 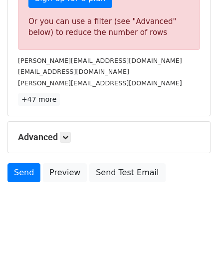 What do you see at coordinates (193, 240) in the screenshot?
I see `div: Chat Widget` at bounding box center [193, 240].